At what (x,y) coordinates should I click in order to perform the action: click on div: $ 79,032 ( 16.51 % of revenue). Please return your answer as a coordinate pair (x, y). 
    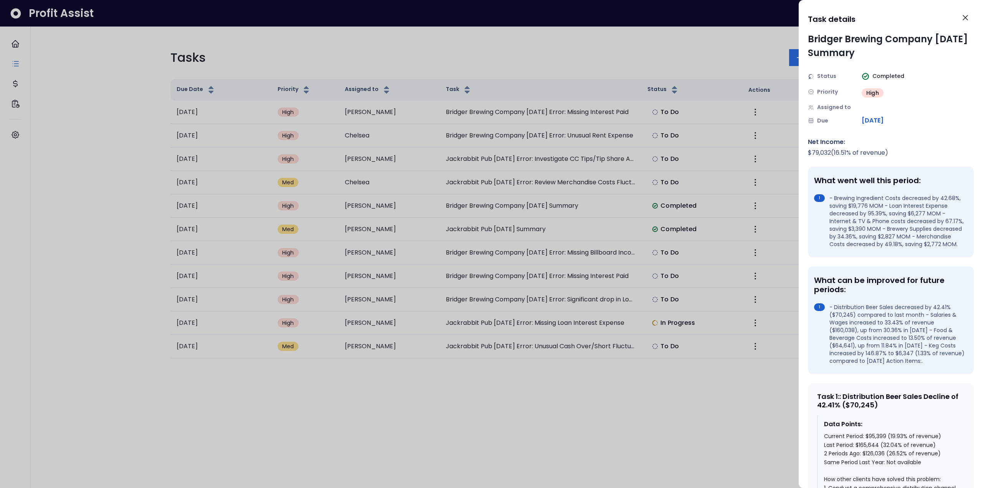
    Looking at the image, I should click on (891, 153).